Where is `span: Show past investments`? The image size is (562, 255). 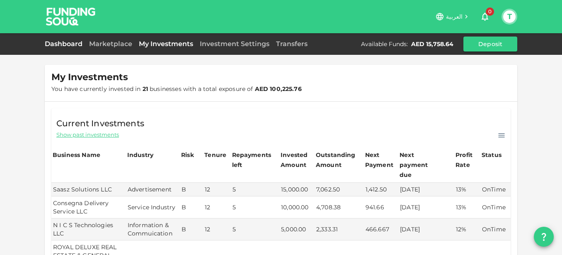 span: Show past investments is located at coordinates (87, 134).